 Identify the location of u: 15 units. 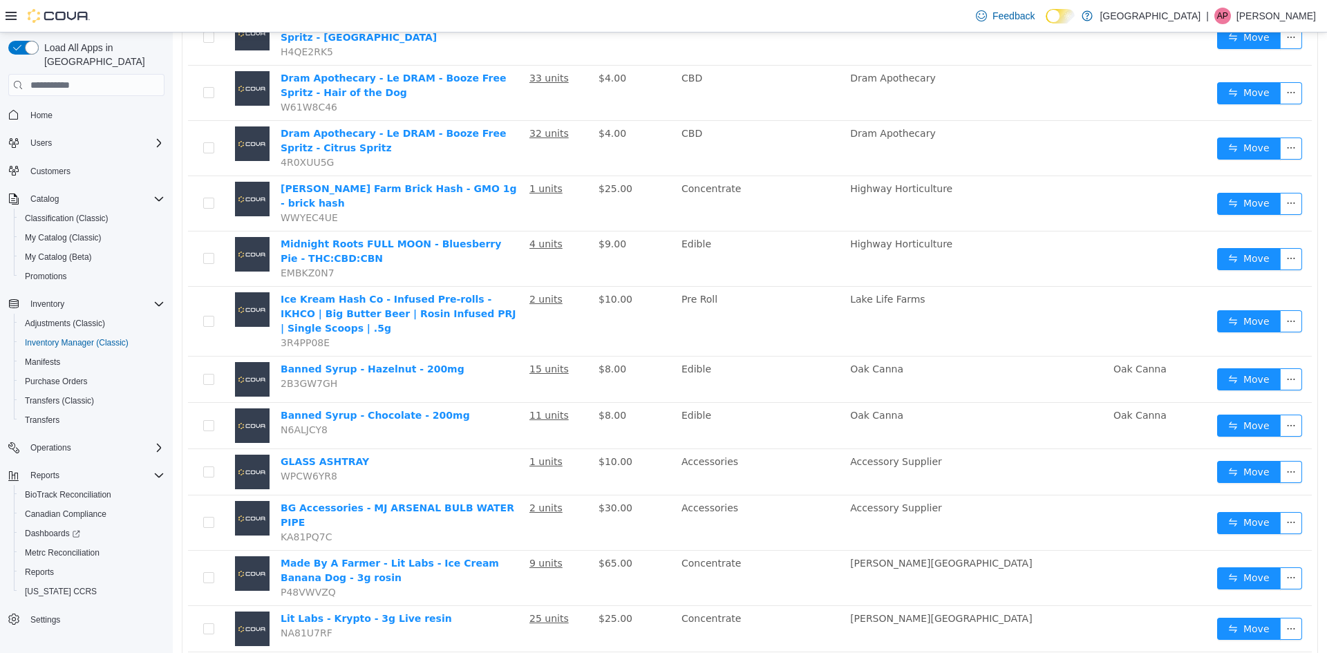
(376, 337).